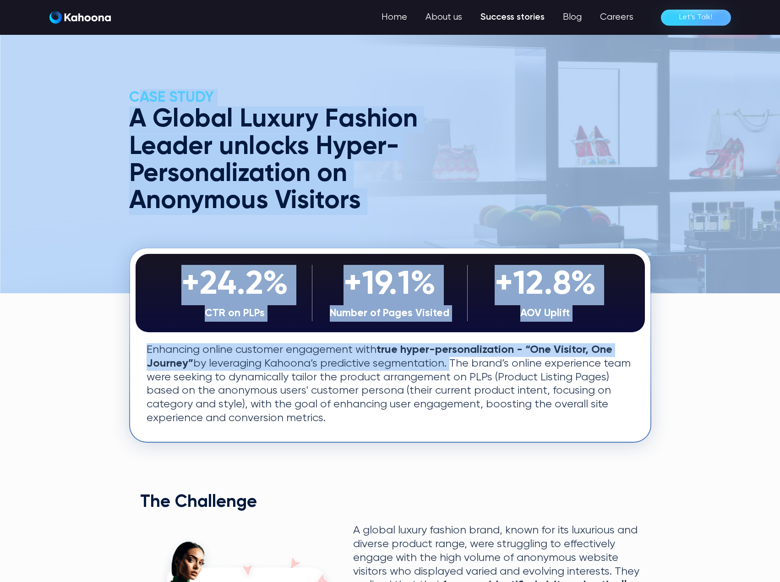 This screenshot has width=780, height=582. Describe the element at coordinates (290, 98) in the screenshot. I see `h2: CASE Study` at that location.